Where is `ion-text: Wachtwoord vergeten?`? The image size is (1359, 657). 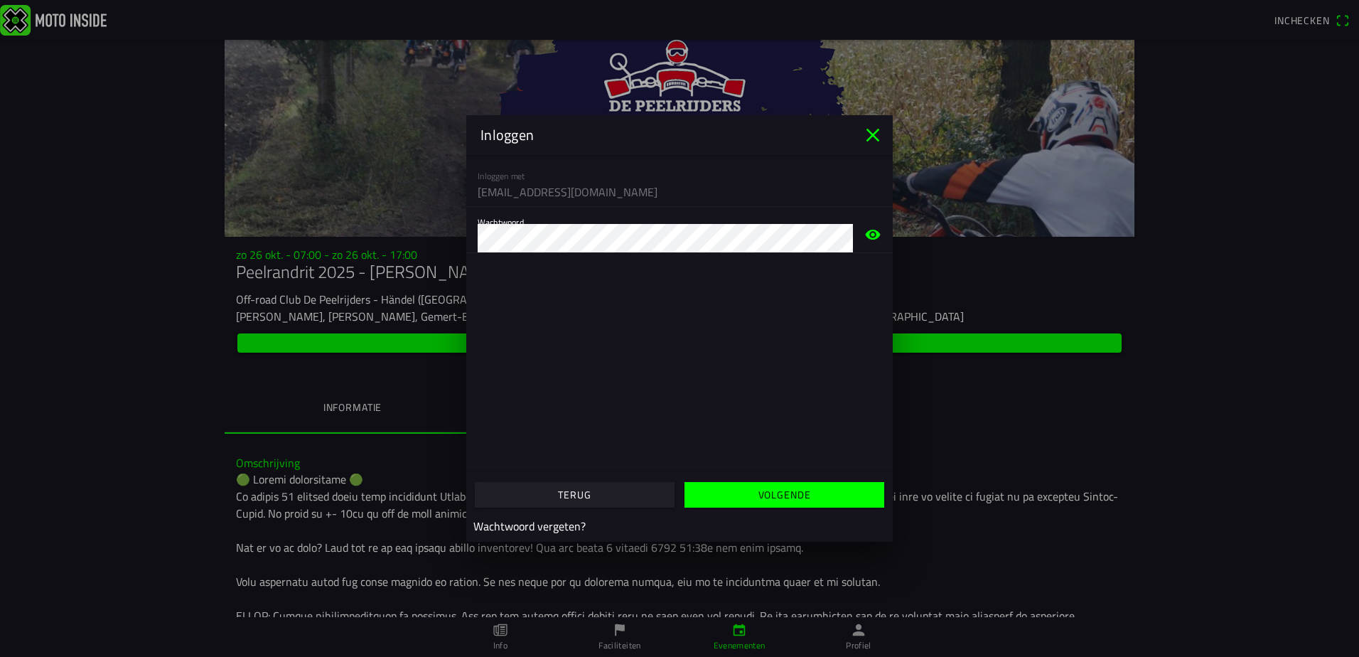 ion-text: Wachtwoord vergeten? is located at coordinates (529, 526).